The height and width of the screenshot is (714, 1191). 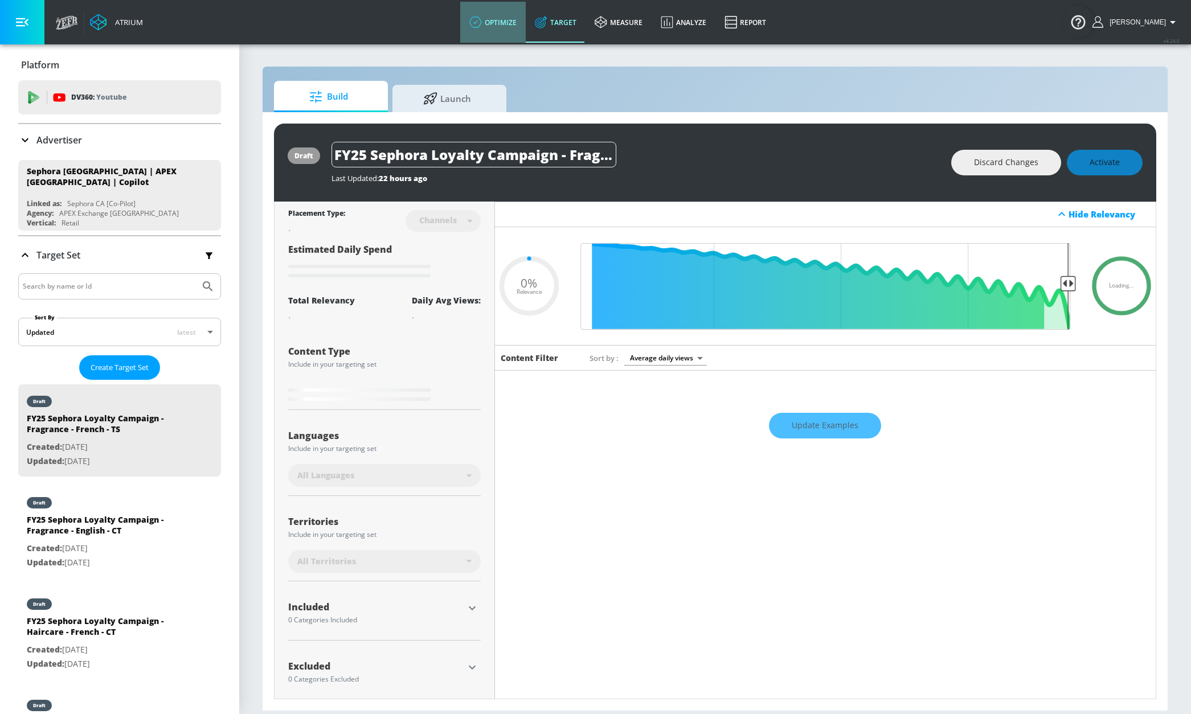 What do you see at coordinates (665, 358) in the screenshot?
I see `div: Average daily views` at bounding box center [665, 358].